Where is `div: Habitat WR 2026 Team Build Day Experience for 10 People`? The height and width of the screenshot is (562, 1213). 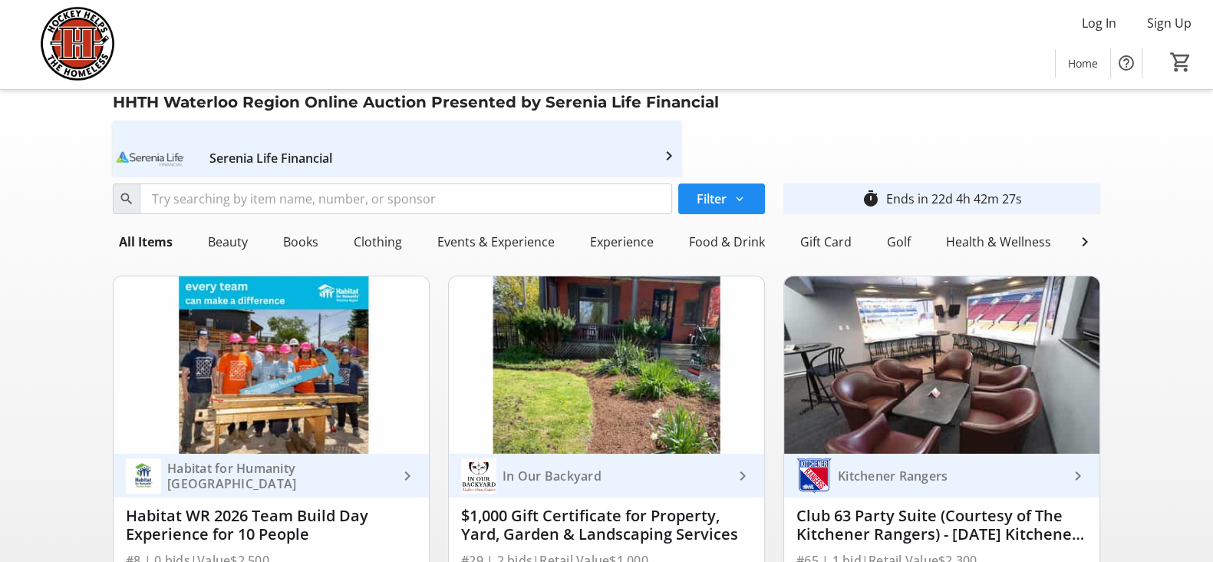
div: Habitat WR 2026 Team Build Day Experience for 10 People is located at coordinates (271, 525).